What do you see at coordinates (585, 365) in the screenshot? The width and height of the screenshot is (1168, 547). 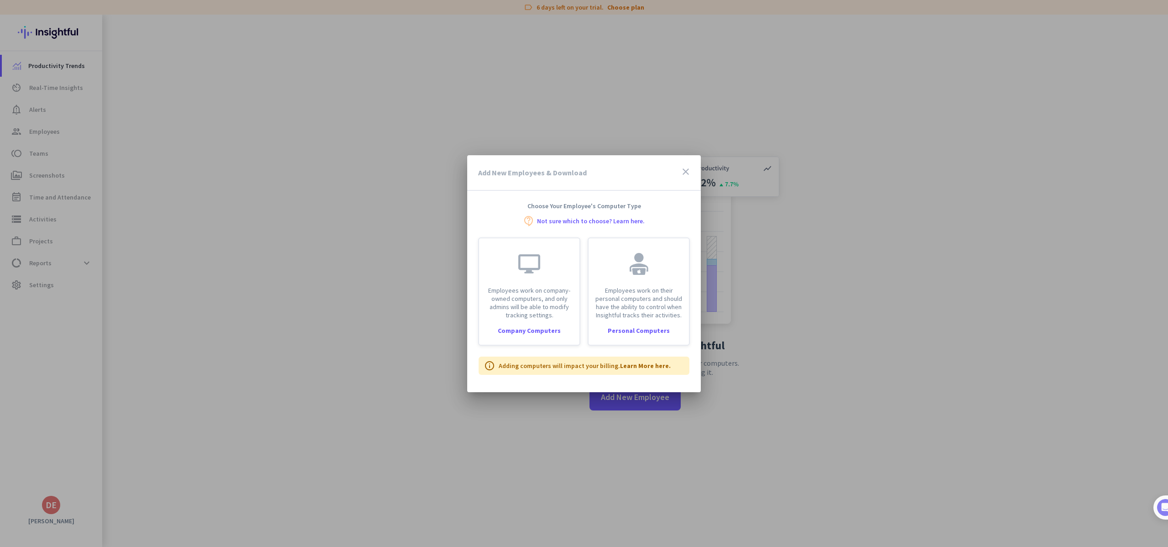 I see `p: Adding computers will impact your billing.` at bounding box center [585, 365].